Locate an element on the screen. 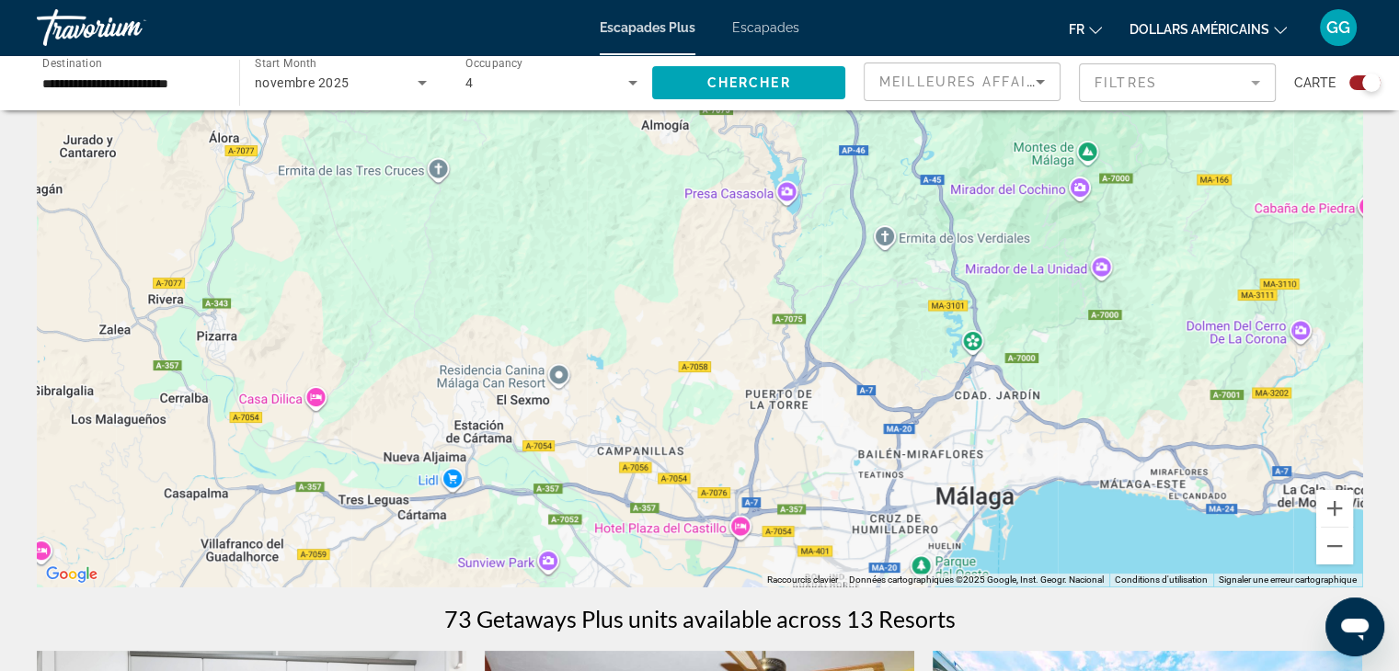  button: Filter is located at coordinates (1177, 83).